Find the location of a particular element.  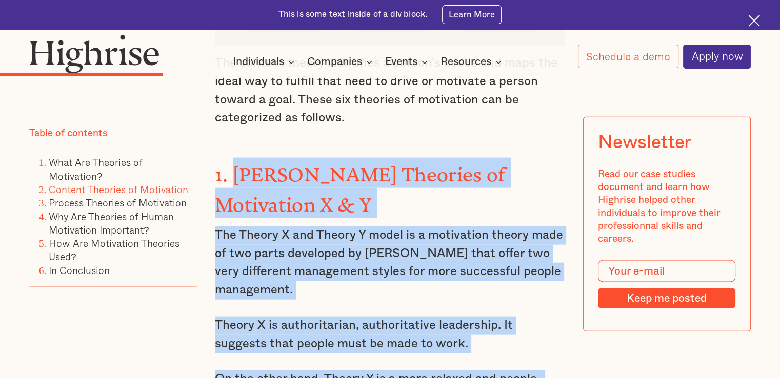

img: Cross icon is located at coordinates (754, 21).